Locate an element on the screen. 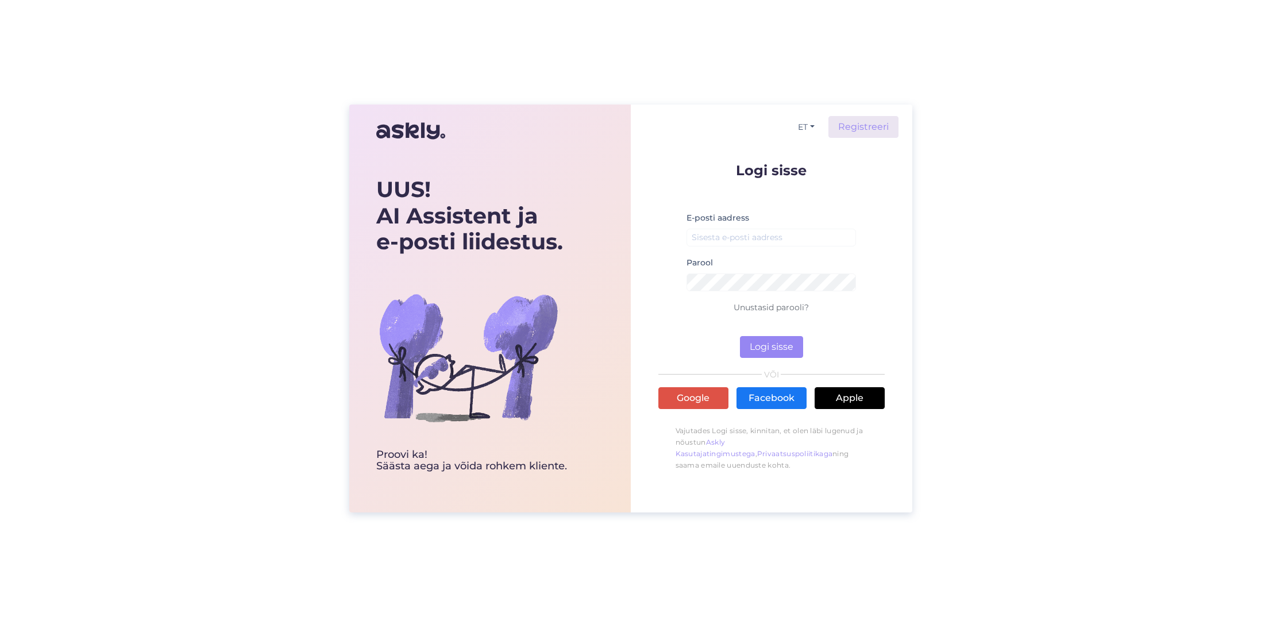 Image resolution: width=1261 pixels, height=617 pixels. label: E-posti aadress is located at coordinates (718, 218).